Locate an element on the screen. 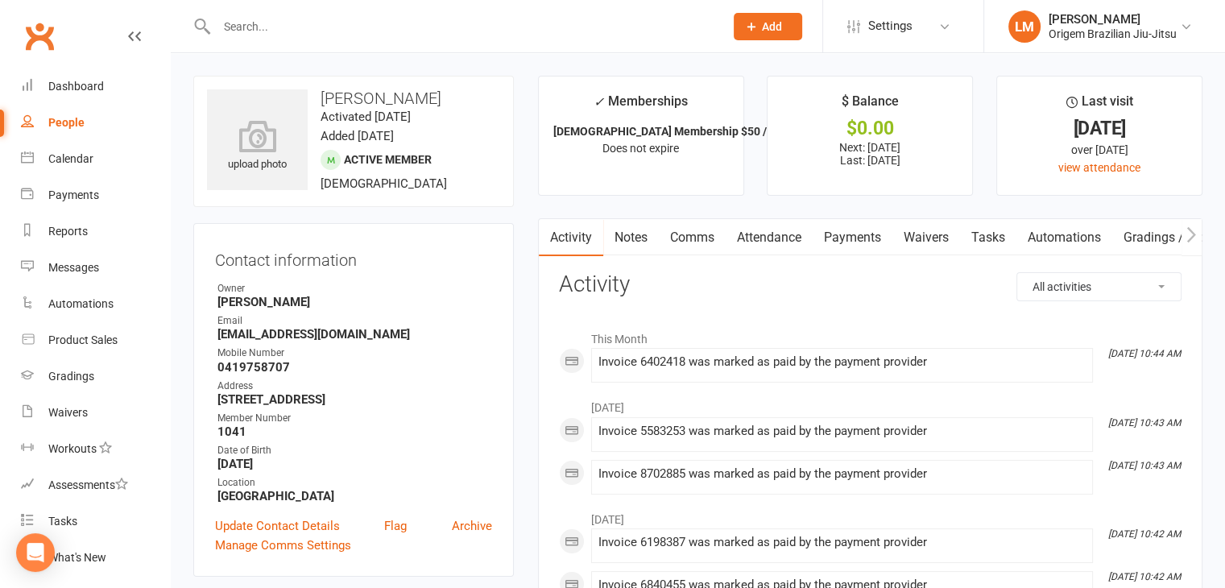 This screenshot has width=1225, height=588. span: Add is located at coordinates (771, 27).